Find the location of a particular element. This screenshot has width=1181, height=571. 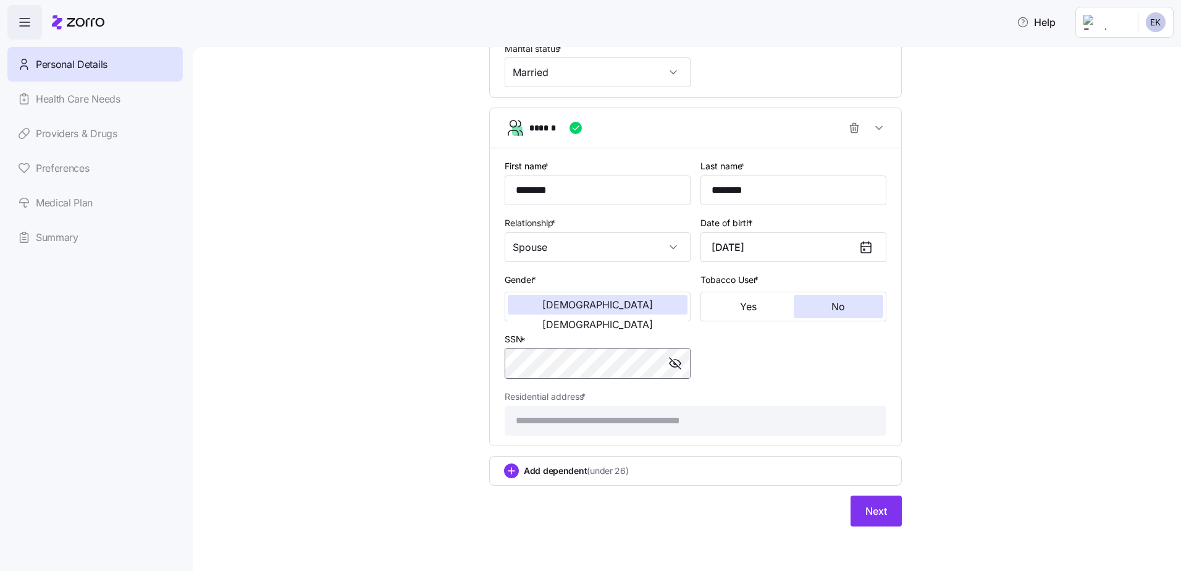

label: Marital status is located at coordinates (534, 49).